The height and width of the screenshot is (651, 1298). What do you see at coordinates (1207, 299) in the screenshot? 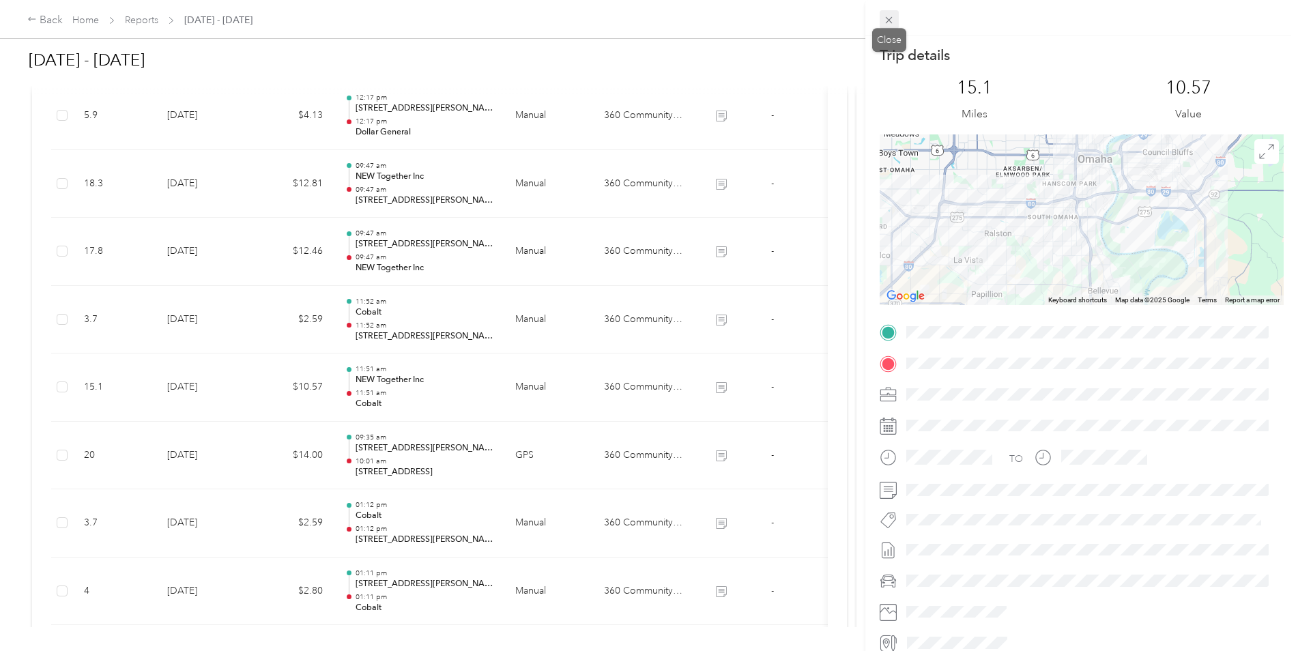
I see `a: Terms (opens in new tab)` at bounding box center [1207, 299].